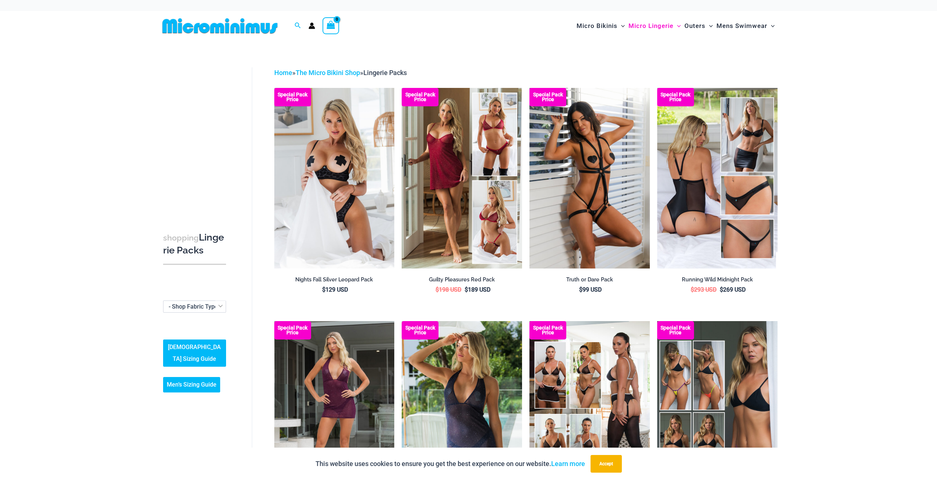 The width and height of the screenshot is (937, 480). What do you see at coordinates (331, 26) in the screenshot?
I see `a: View Shopping Cart, empty` at bounding box center [331, 26].